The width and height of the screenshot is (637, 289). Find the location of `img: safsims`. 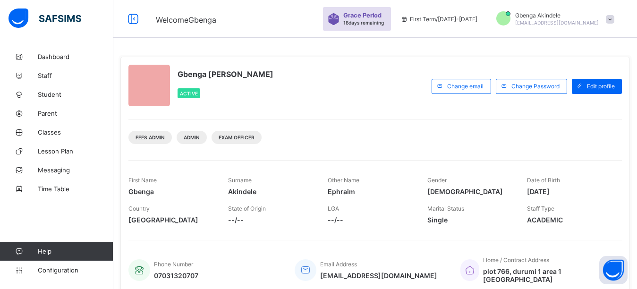

img: safsims is located at coordinates (45, 18).